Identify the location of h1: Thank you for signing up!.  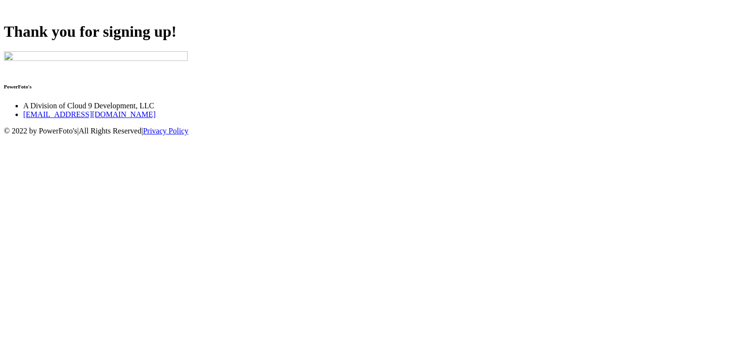
(371, 31).